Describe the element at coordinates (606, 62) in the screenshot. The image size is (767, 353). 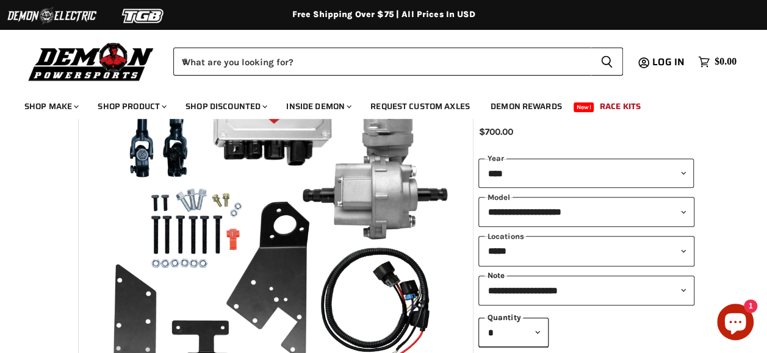
I see `button: Search` at that location.